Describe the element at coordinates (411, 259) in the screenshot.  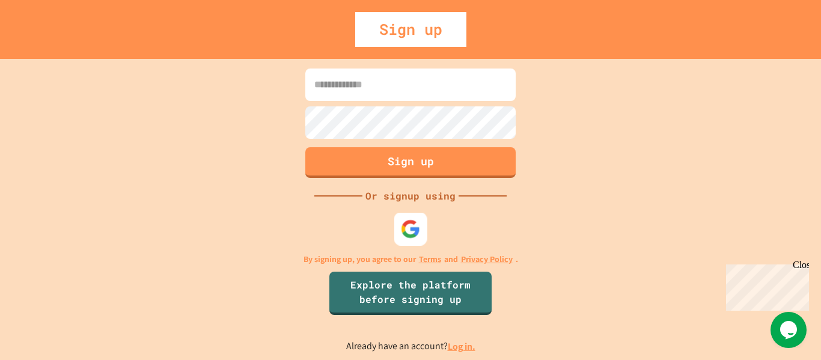
I see `p: By signing up, you agree to our and .` at that location.